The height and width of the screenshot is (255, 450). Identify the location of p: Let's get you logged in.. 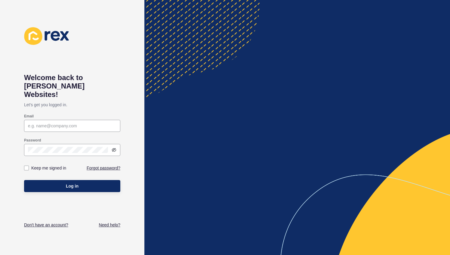
(72, 105).